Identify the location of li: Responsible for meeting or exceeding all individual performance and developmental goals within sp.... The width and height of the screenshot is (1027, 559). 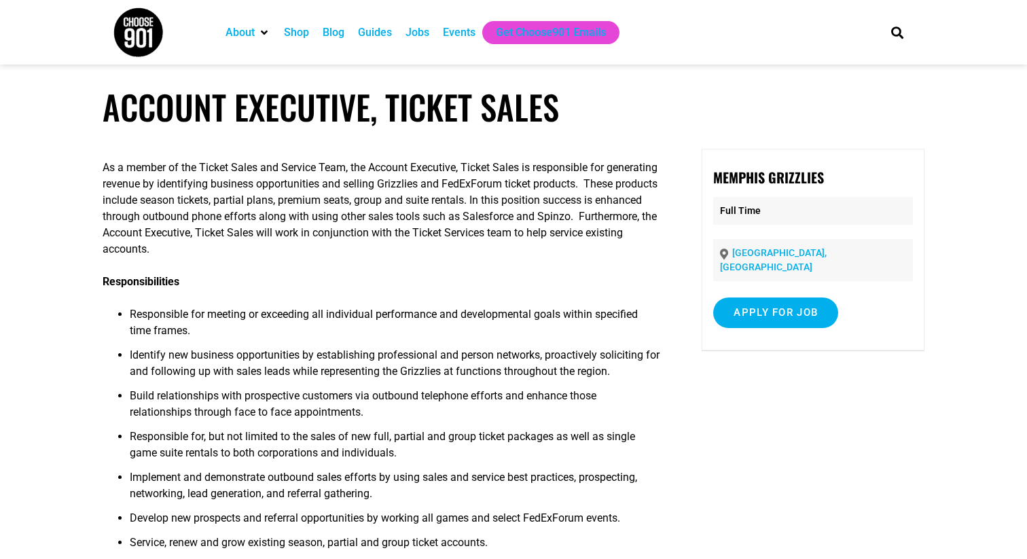
(395, 327).